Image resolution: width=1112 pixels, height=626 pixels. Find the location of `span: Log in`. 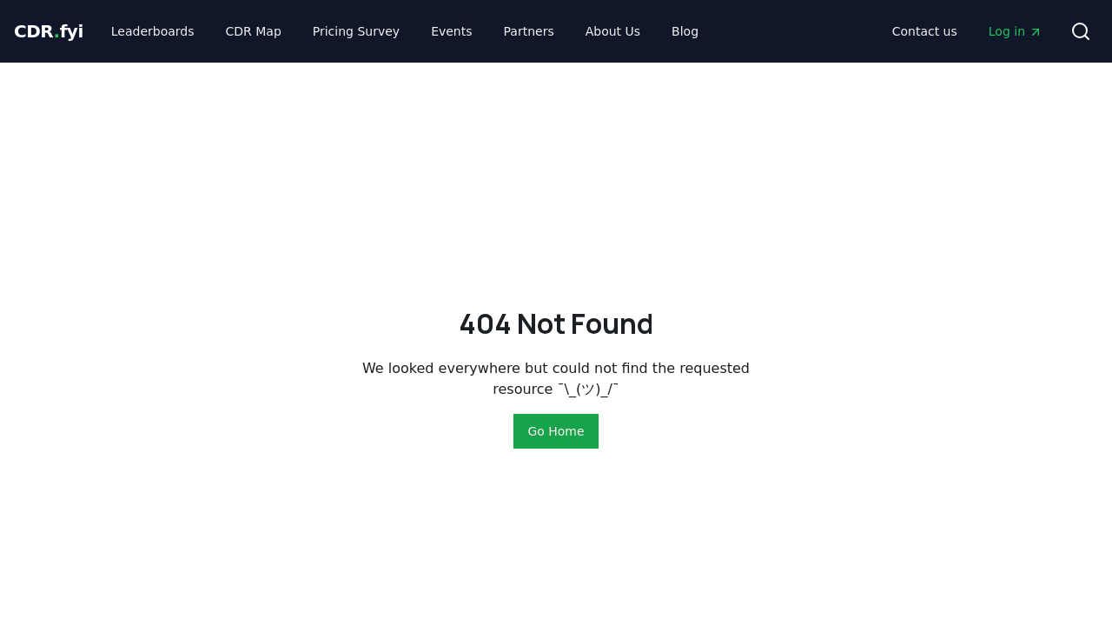

span: Log in is located at coordinates (1016, 31).